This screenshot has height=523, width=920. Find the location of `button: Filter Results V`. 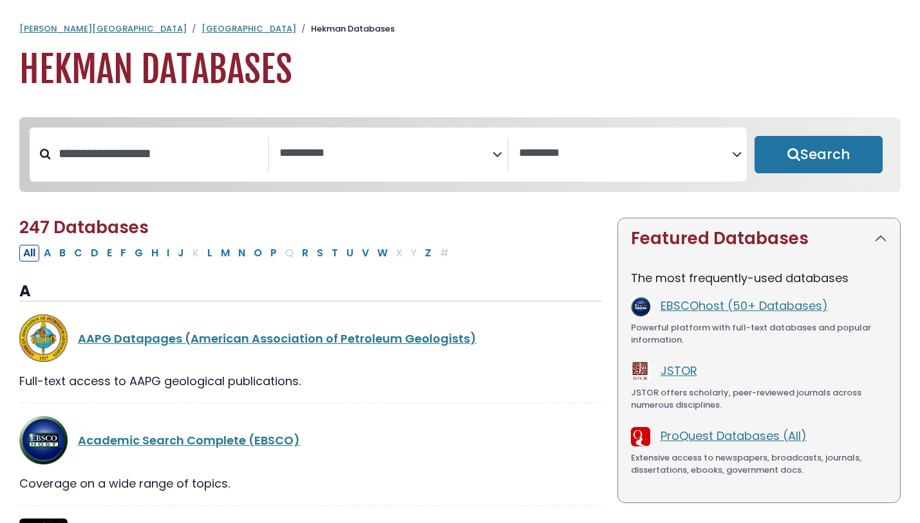

button: Filter Results V is located at coordinates (365, 253).